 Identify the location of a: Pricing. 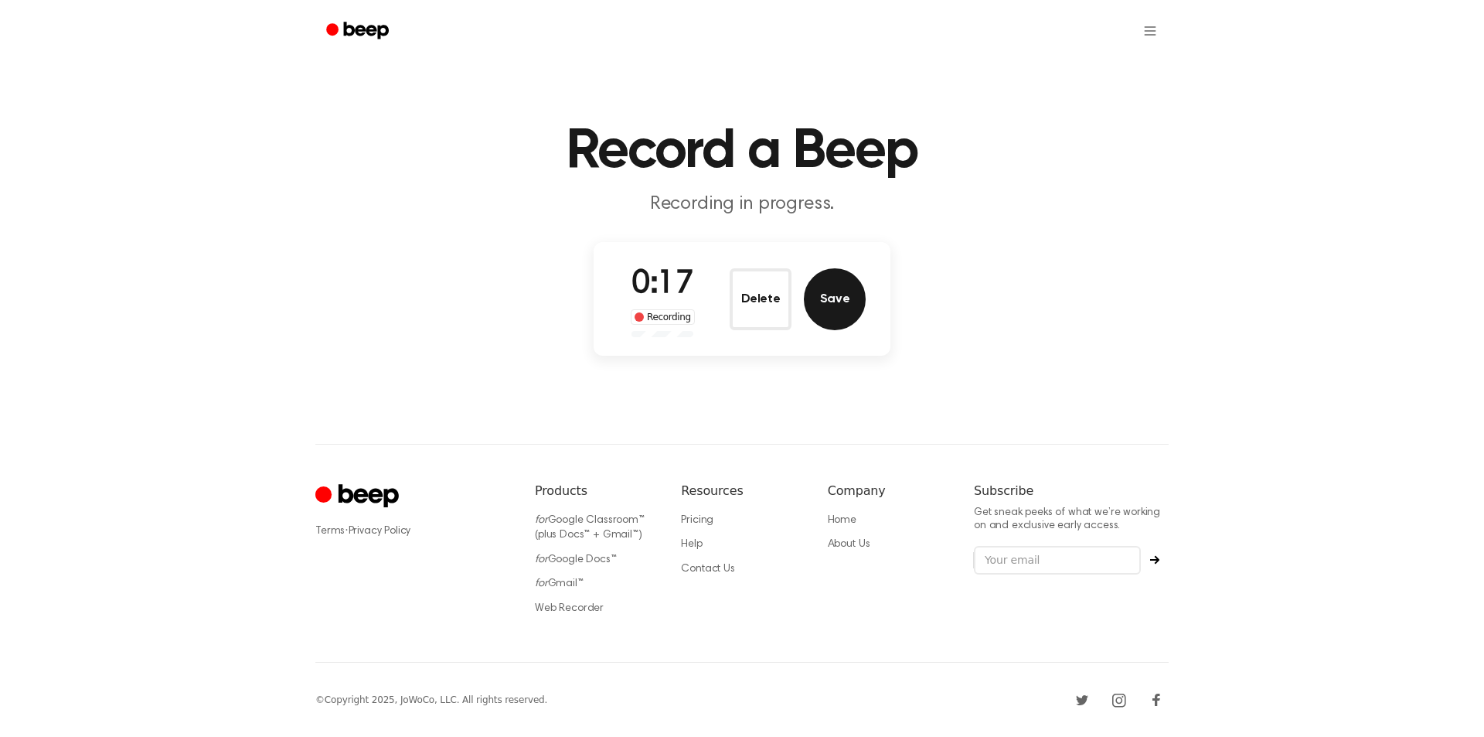
(697, 520).